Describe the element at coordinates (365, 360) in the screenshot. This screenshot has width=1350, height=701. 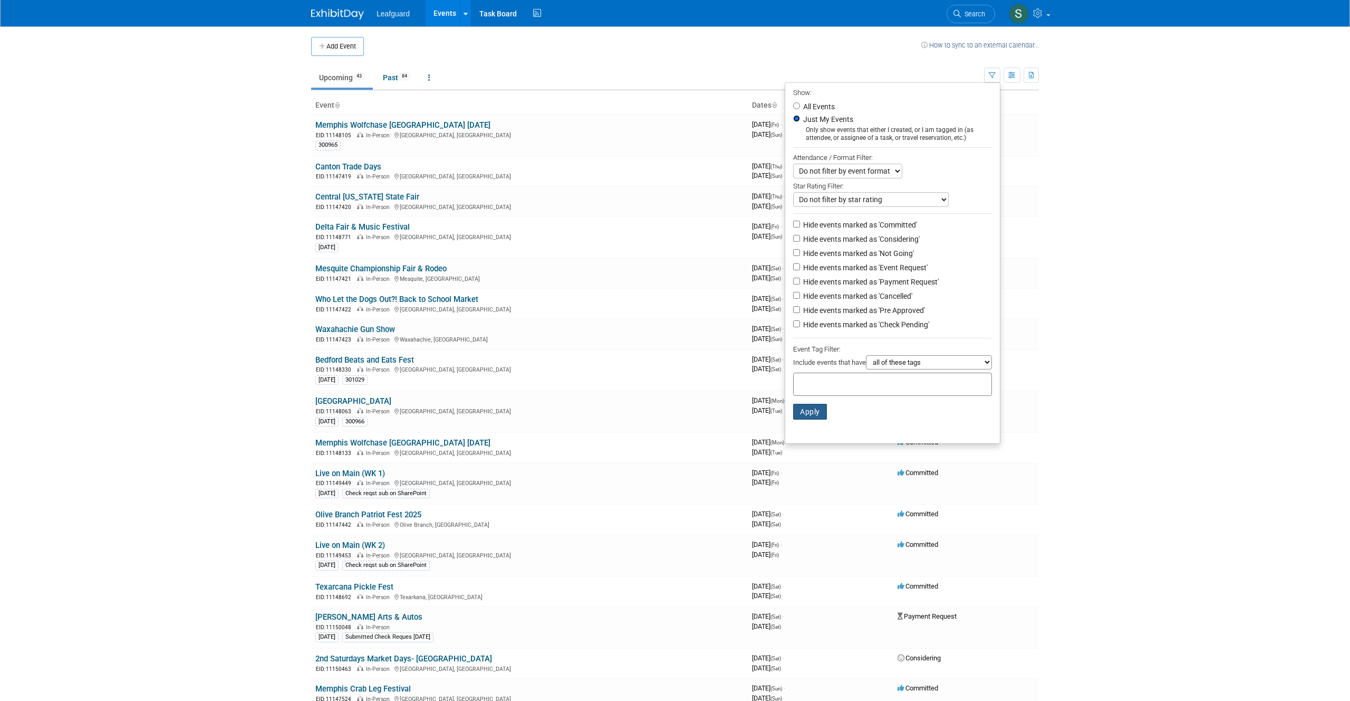
I see `a: Bedford Beats and Eats Fest` at that location.